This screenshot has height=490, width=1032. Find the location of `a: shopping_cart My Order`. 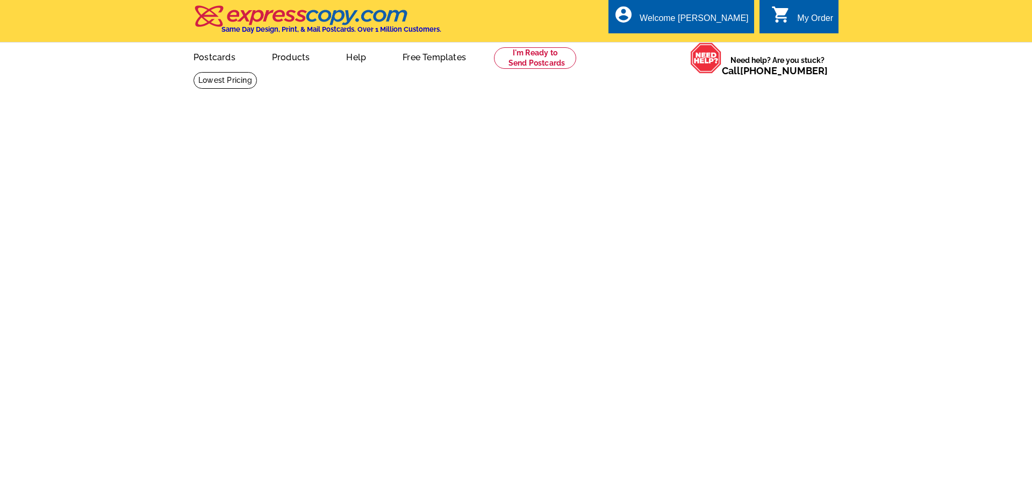

a: shopping_cart My Order is located at coordinates (802, 18).